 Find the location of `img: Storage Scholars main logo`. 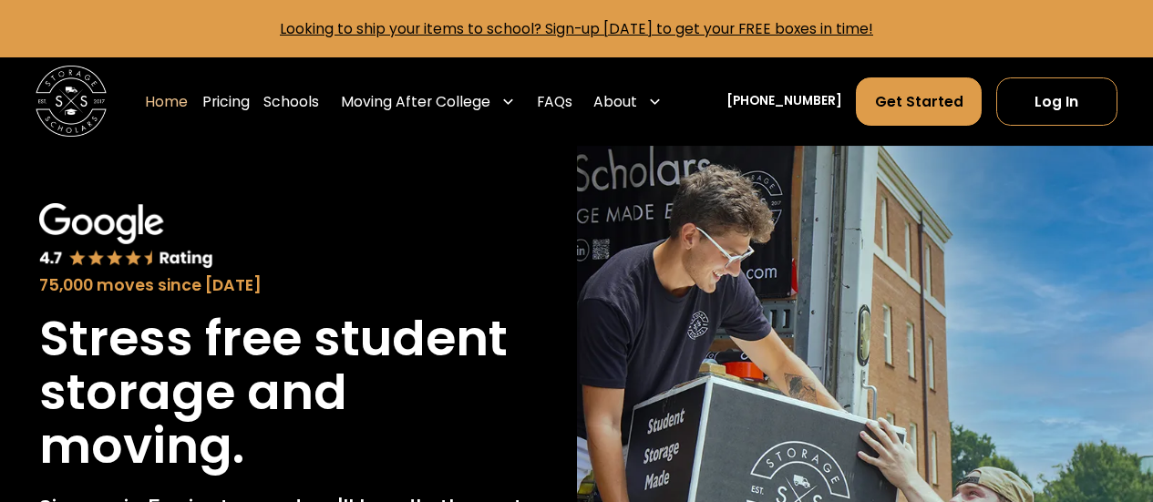

img: Storage Scholars main logo is located at coordinates (71, 101).